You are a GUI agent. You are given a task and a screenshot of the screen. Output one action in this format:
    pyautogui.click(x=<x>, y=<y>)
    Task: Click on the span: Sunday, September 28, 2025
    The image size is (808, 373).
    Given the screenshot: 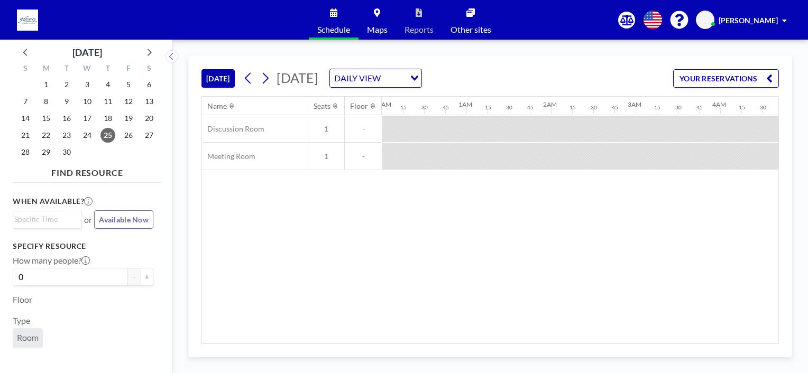 What is the action you would take?
    pyautogui.click(x=25, y=152)
    